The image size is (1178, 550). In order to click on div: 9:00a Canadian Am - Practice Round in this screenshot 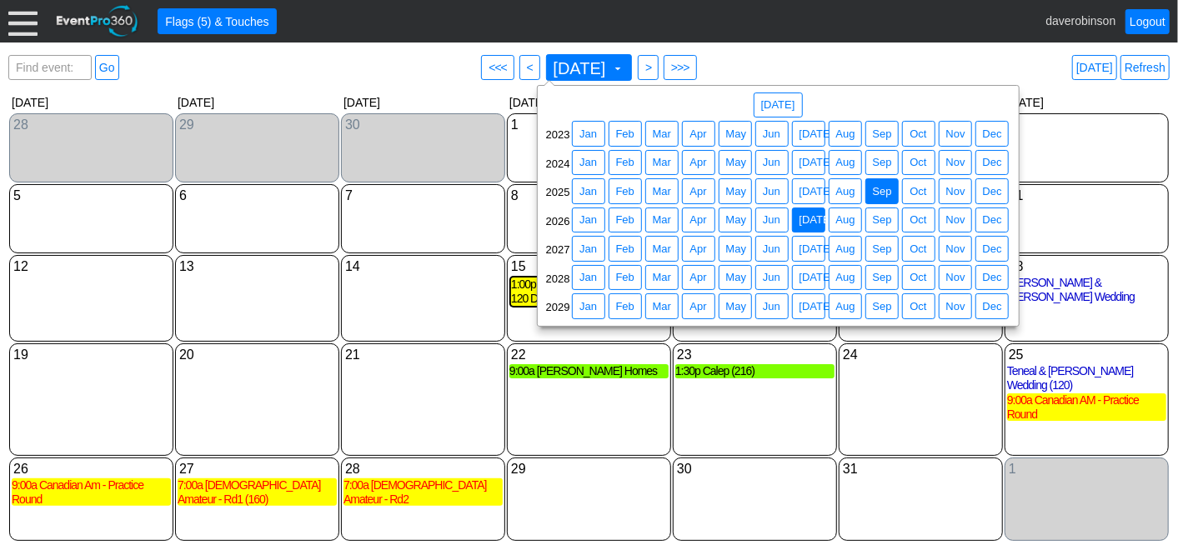, I will do `click(91, 493)`.